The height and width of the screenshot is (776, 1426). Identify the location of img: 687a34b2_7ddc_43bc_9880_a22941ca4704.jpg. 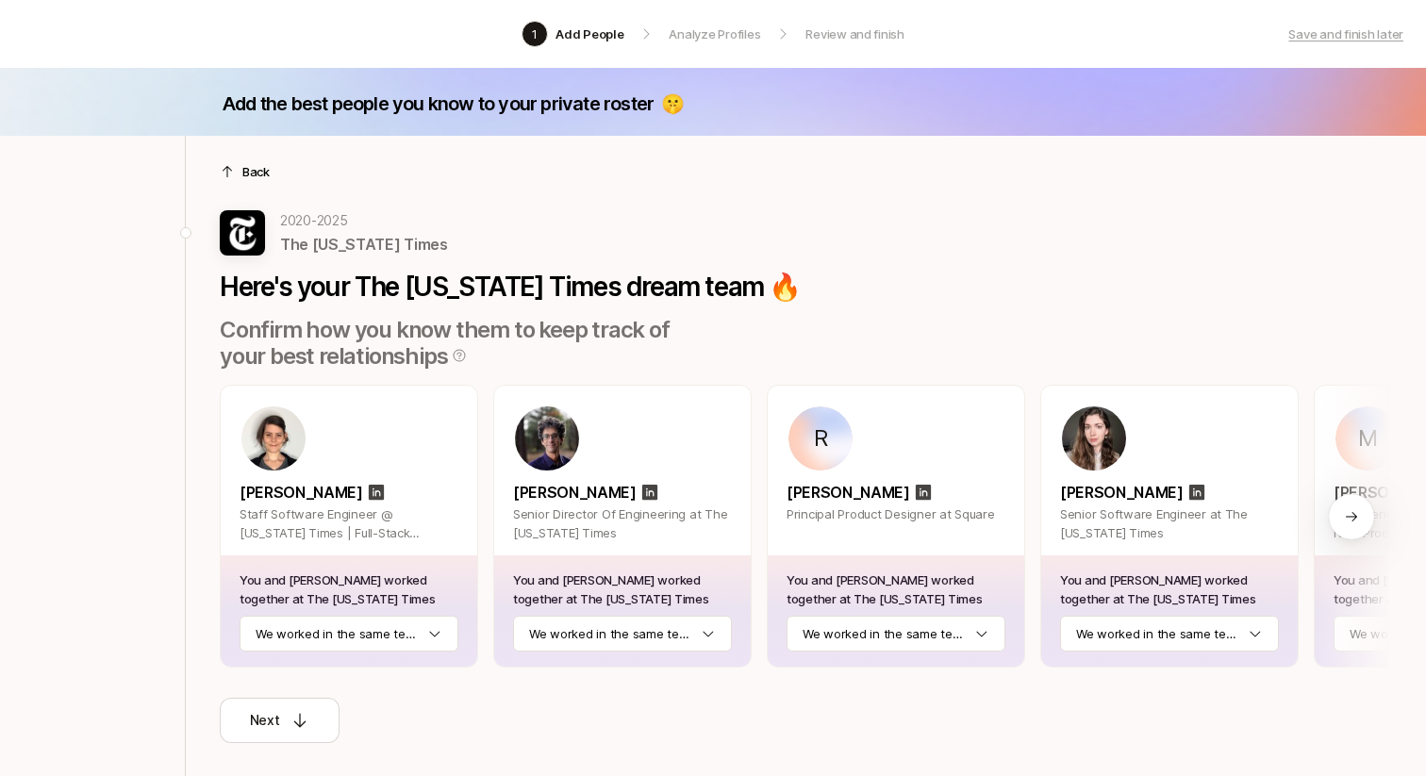
(242, 233).